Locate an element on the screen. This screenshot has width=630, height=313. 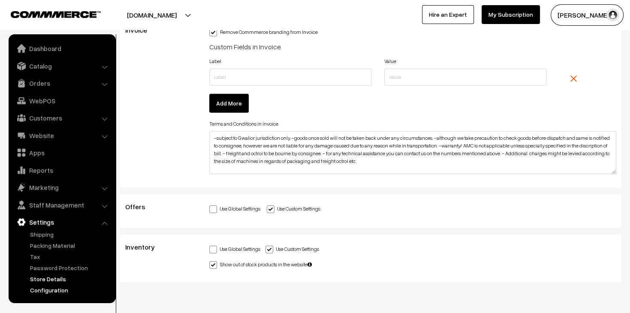
a: Marketing is located at coordinates (62, 188).